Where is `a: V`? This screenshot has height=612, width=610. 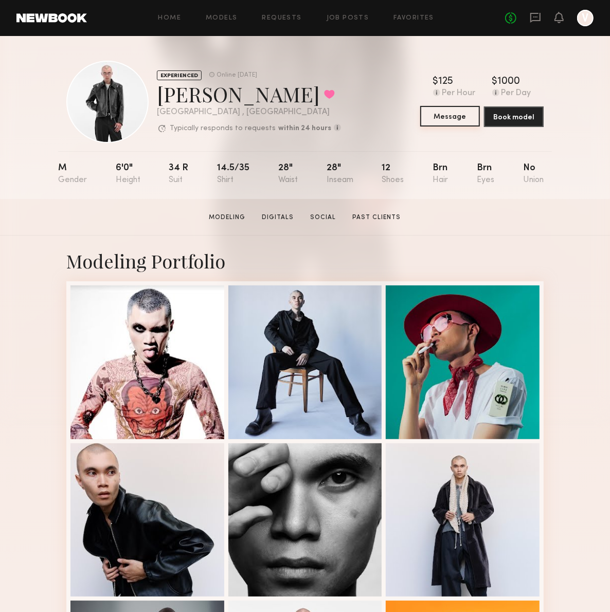
a: V is located at coordinates (586, 18).